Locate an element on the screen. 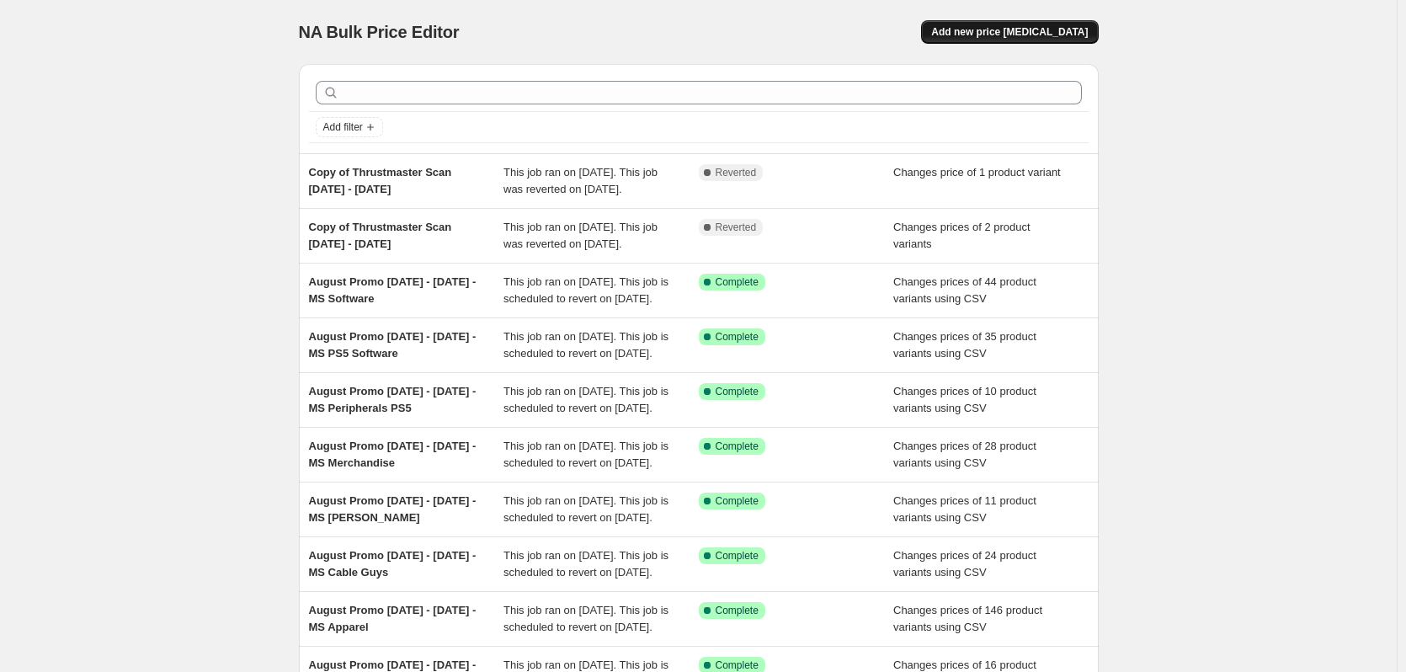 The image size is (1406, 672). span: Changes prices of 35 product variants using CSV is located at coordinates (965, 344).